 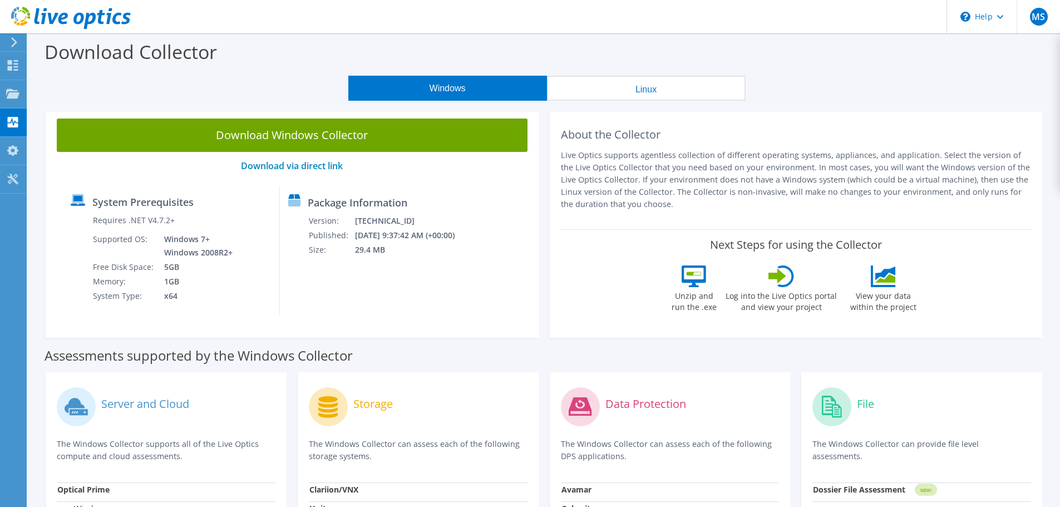 What do you see at coordinates (796, 180) in the screenshot?
I see `p: Live Optics supports agentless collection of different operating systems, appliances, and applica...` at bounding box center [796, 180].